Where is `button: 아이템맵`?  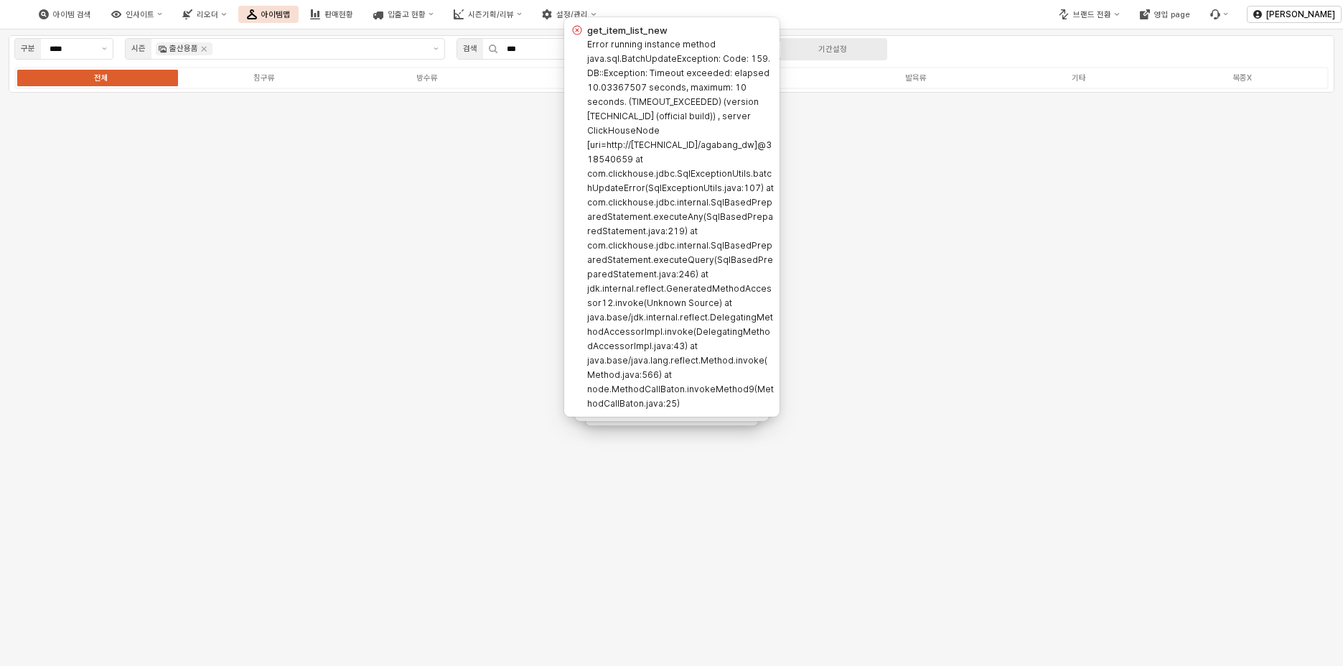
button: 아이템맵 is located at coordinates (269, 14).